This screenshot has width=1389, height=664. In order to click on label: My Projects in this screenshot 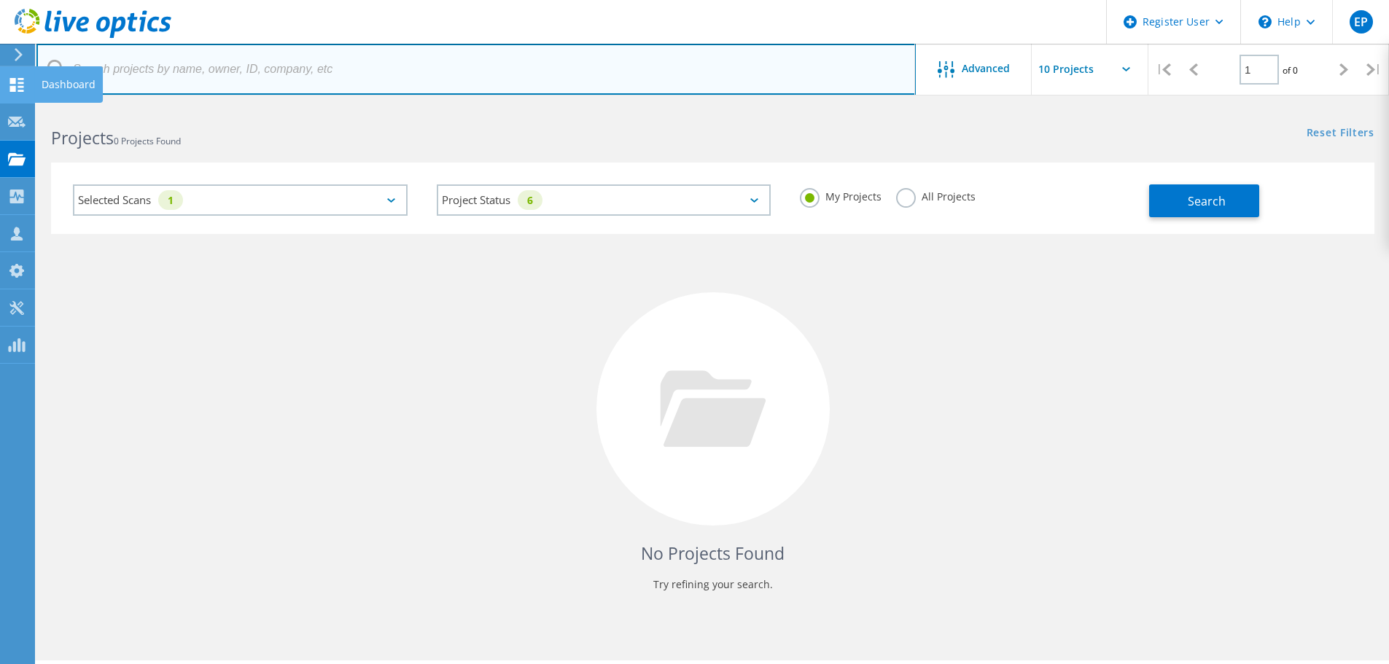, I will do `click(841, 195)`.